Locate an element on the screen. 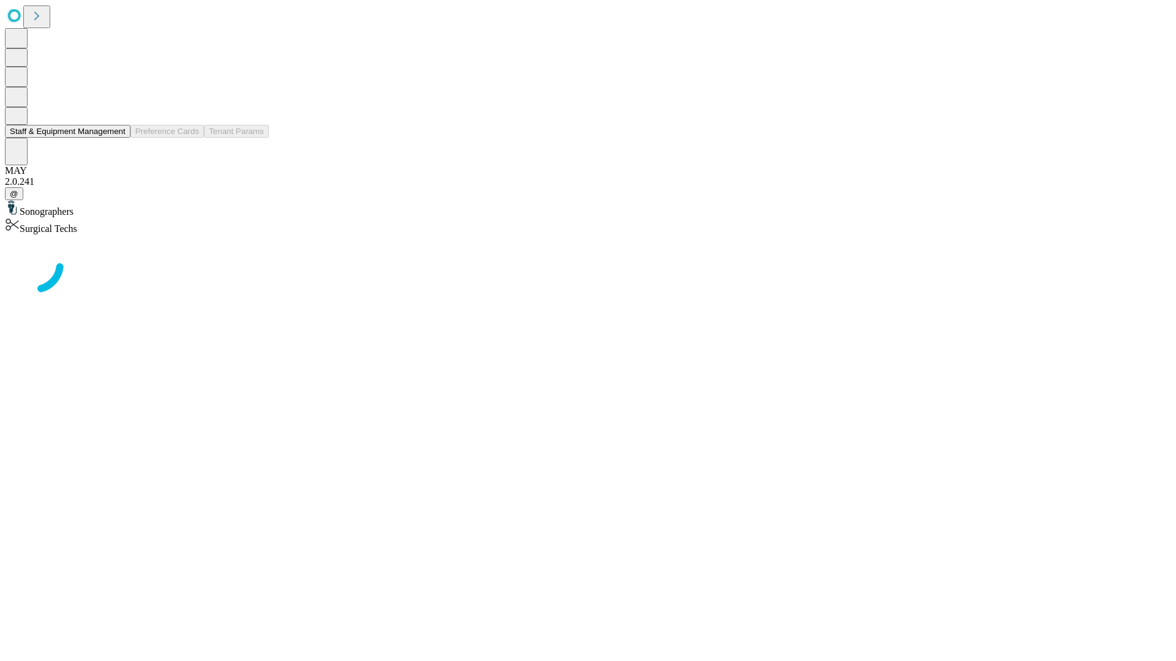 This screenshot has width=1176, height=661. div: Surgical Techs is located at coordinates (588, 226).